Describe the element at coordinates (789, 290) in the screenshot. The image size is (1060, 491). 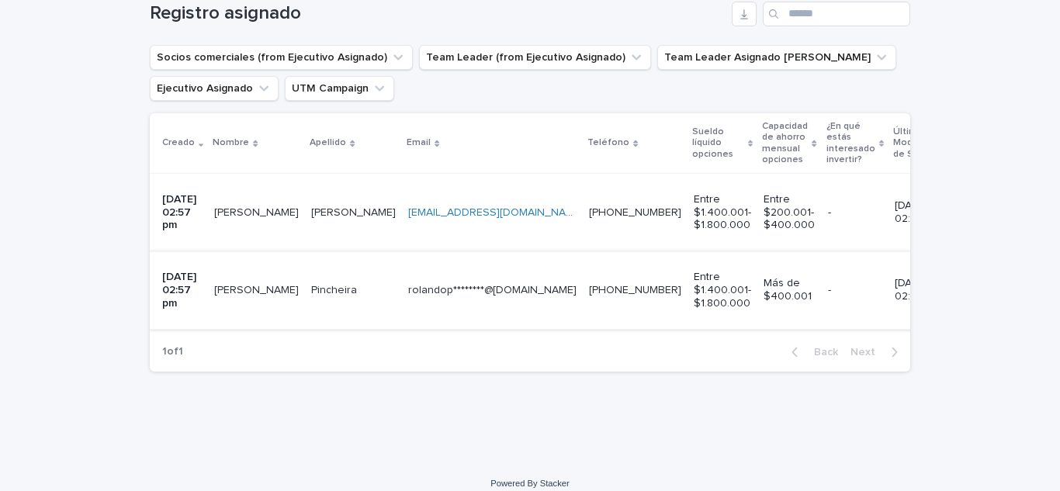
I see `p: Más de $400.001` at that location.